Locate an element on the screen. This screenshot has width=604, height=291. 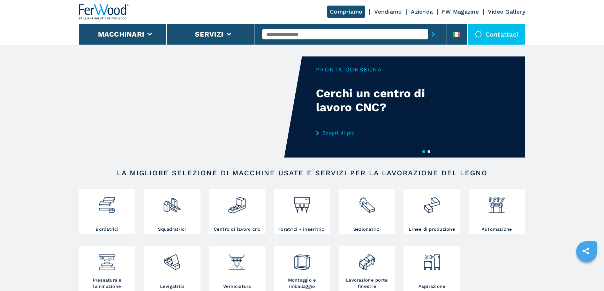
img: lavorazione_porte_finestre_2.png is located at coordinates (367, 260).